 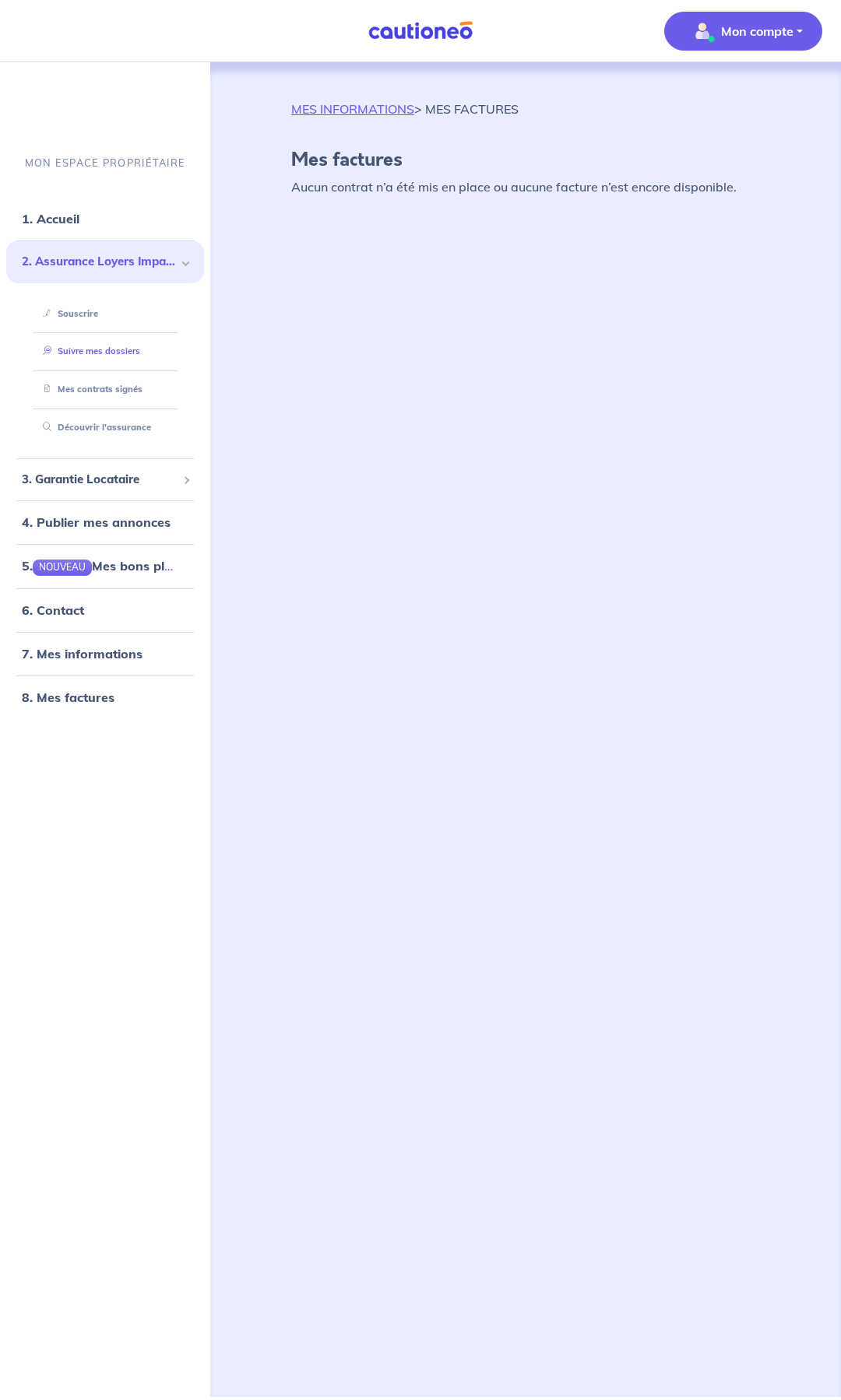 What do you see at coordinates (702, 31) in the screenshot?
I see `img: illu_account_valid_menu.svg` at bounding box center [702, 31].